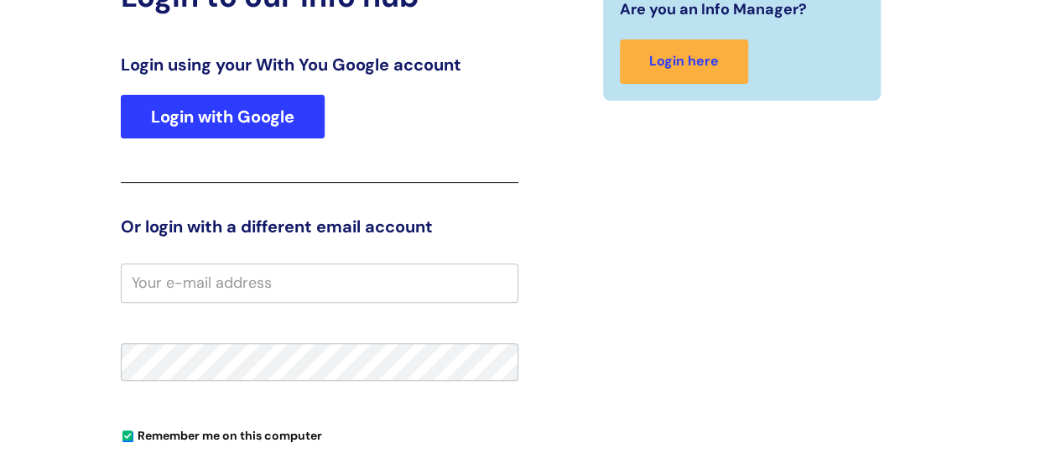 Image resolution: width=1061 pixels, height=469 pixels. I want to click on h3: Login using your With You Google account, so click(319, 65).